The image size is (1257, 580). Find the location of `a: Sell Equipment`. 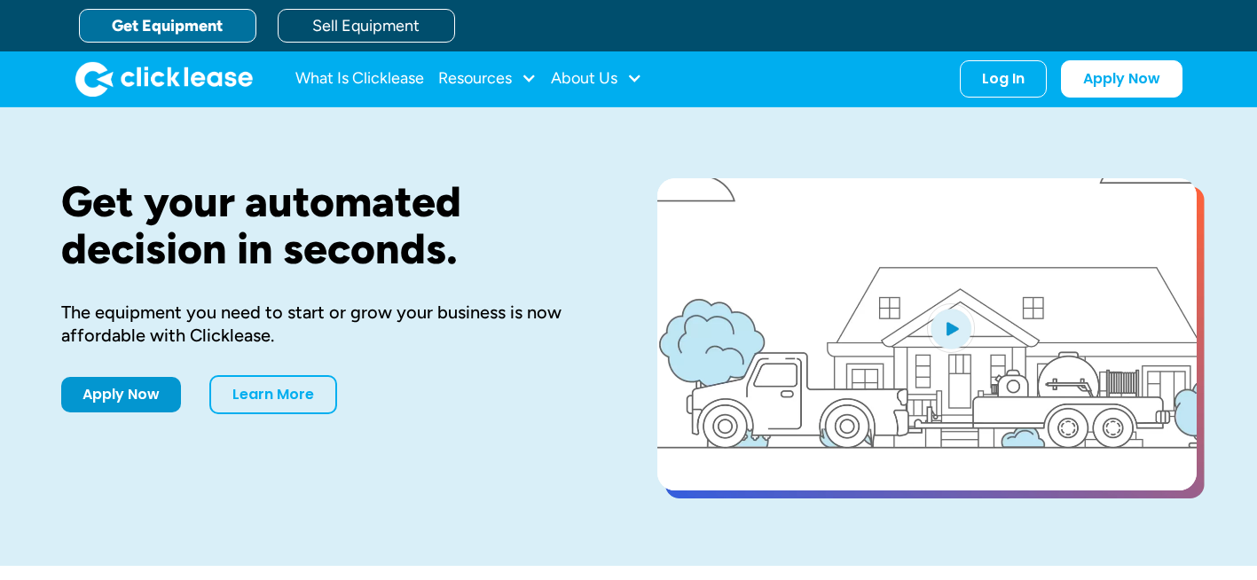

a: Sell Equipment is located at coordinates (366, 26).